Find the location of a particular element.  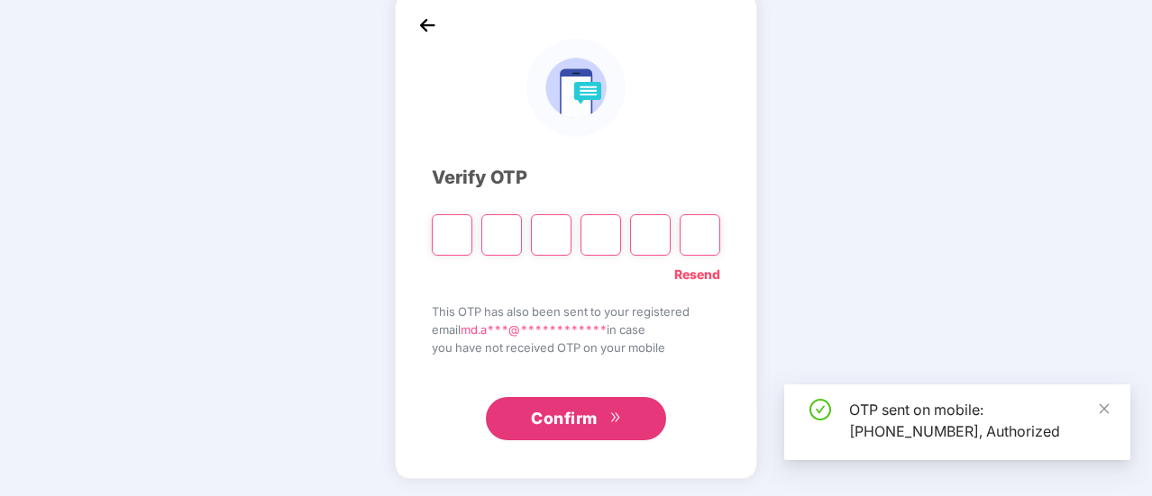

span: close is located at coordinates (1104, 409).